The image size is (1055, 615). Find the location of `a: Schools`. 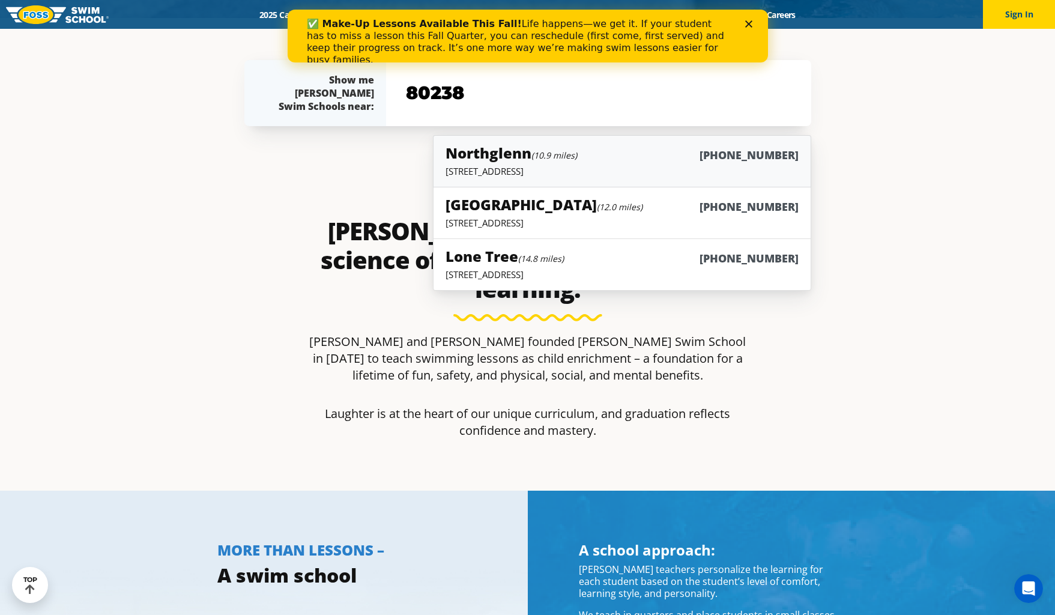

a: Schools is located at coordinates (350, 14).